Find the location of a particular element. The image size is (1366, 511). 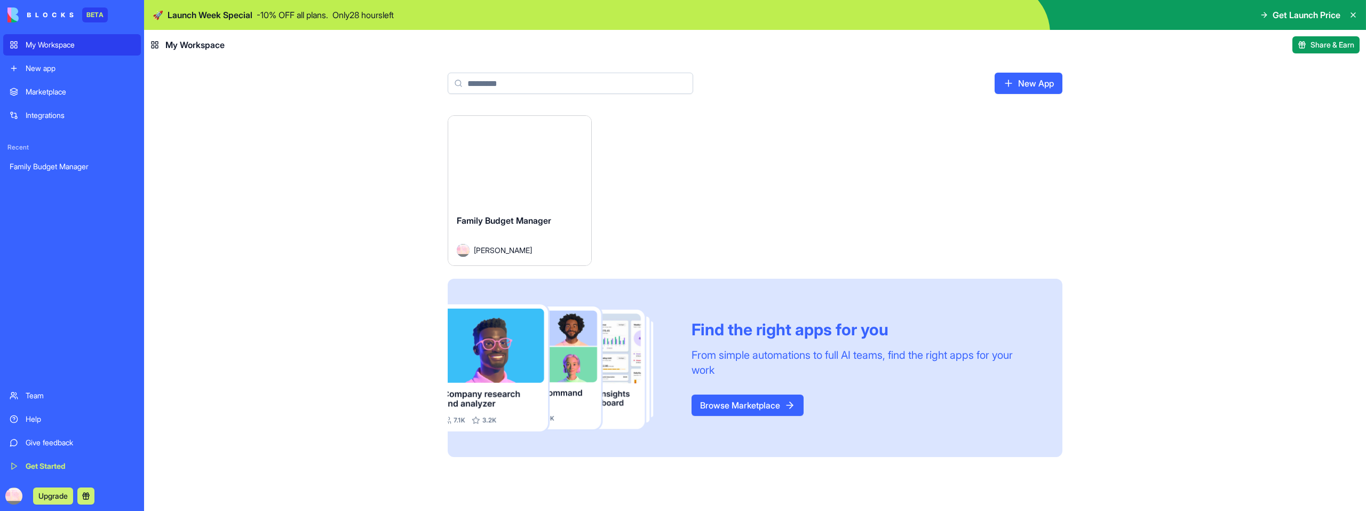

div: Find the right apps for you is located at coordinates (864, 329).